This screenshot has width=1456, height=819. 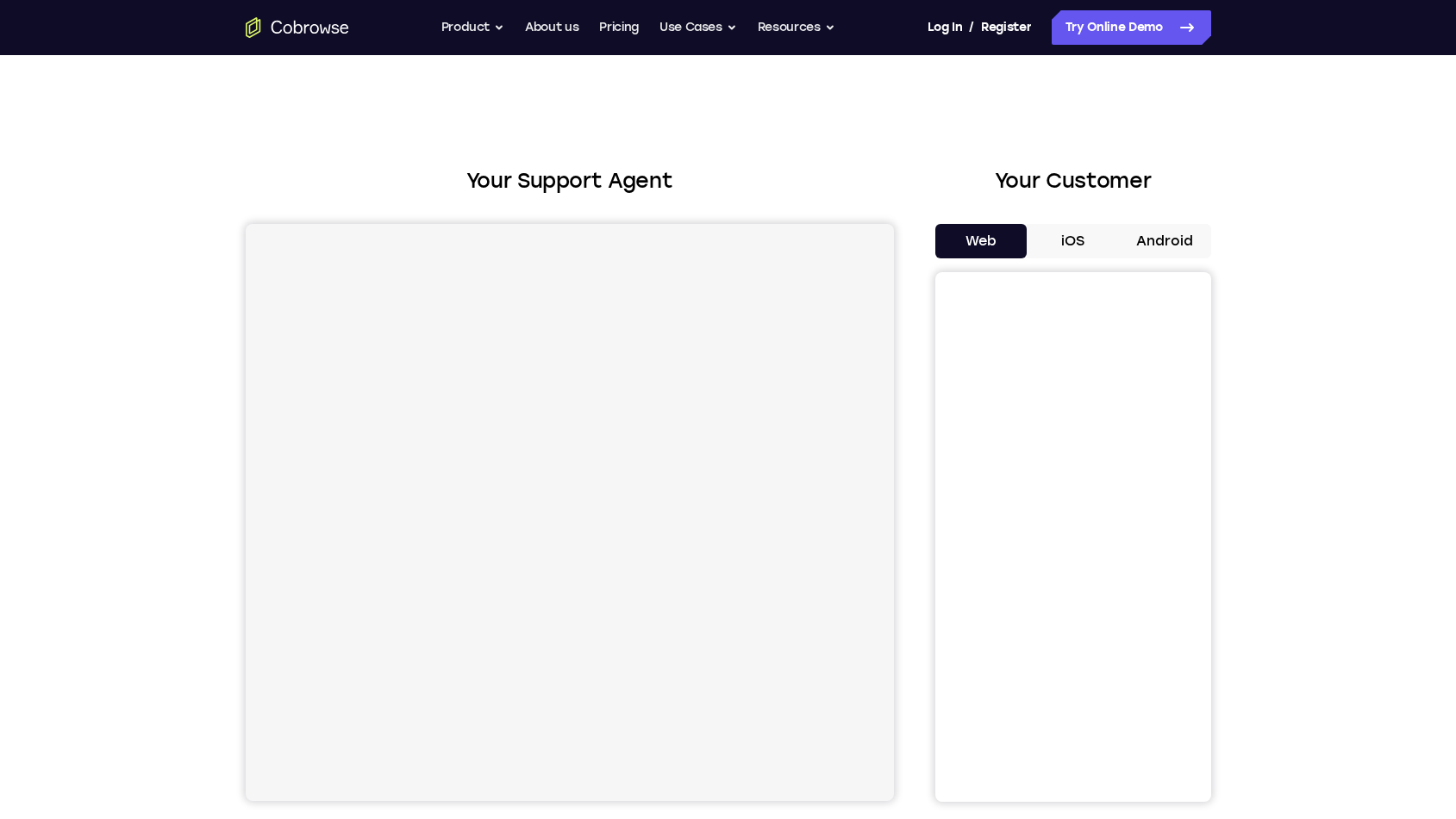 What do you see at coordinates (796, 28) in the screenshot?
I see `button: Resources` at bounding box center [796, 28].